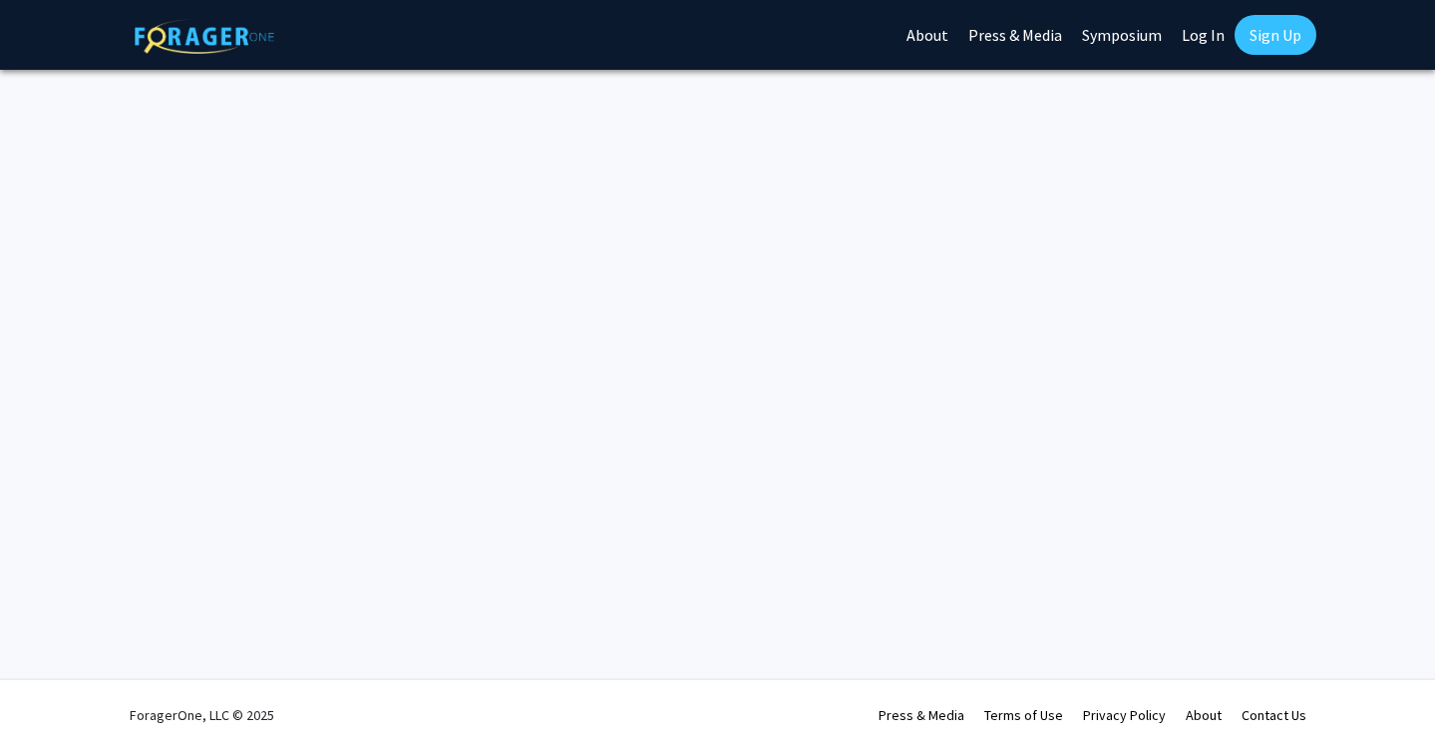  I want to click on a: Contact Us, so click(1274, 715).